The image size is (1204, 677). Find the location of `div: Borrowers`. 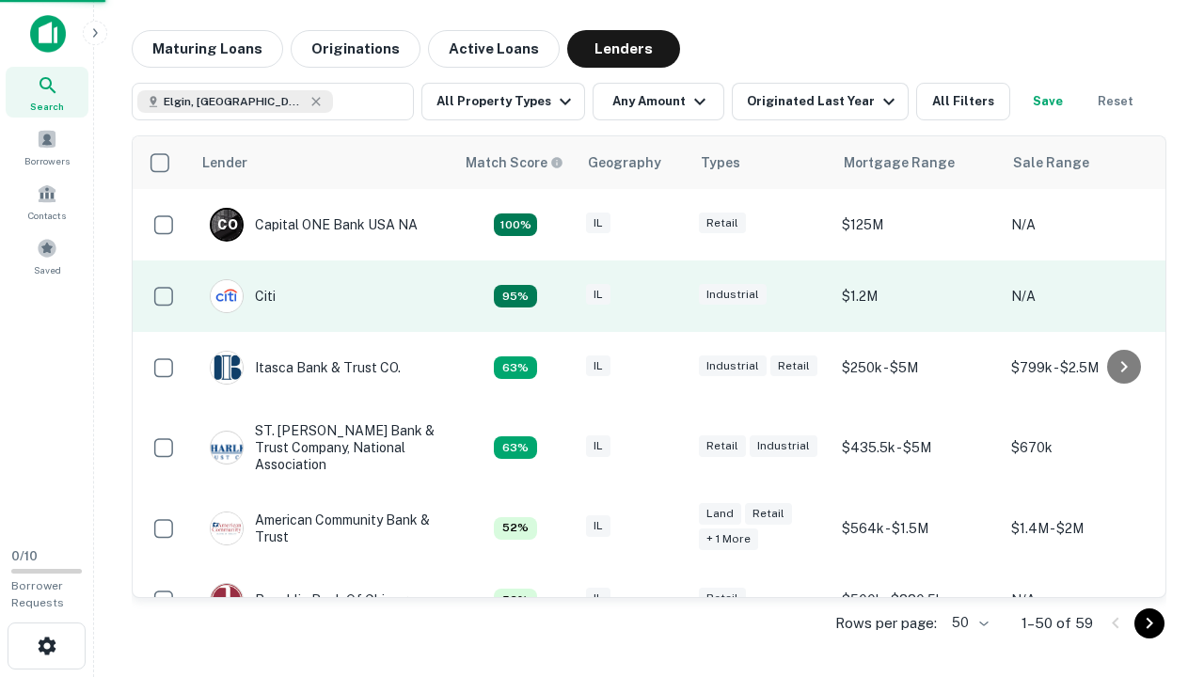

div: Borrowers is located at coordinates (47, 147).